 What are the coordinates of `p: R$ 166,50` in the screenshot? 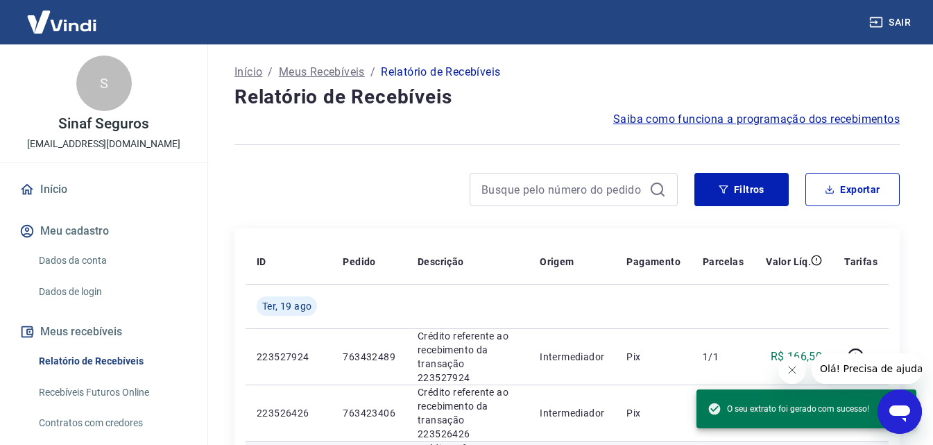 It's located at (796, 357).